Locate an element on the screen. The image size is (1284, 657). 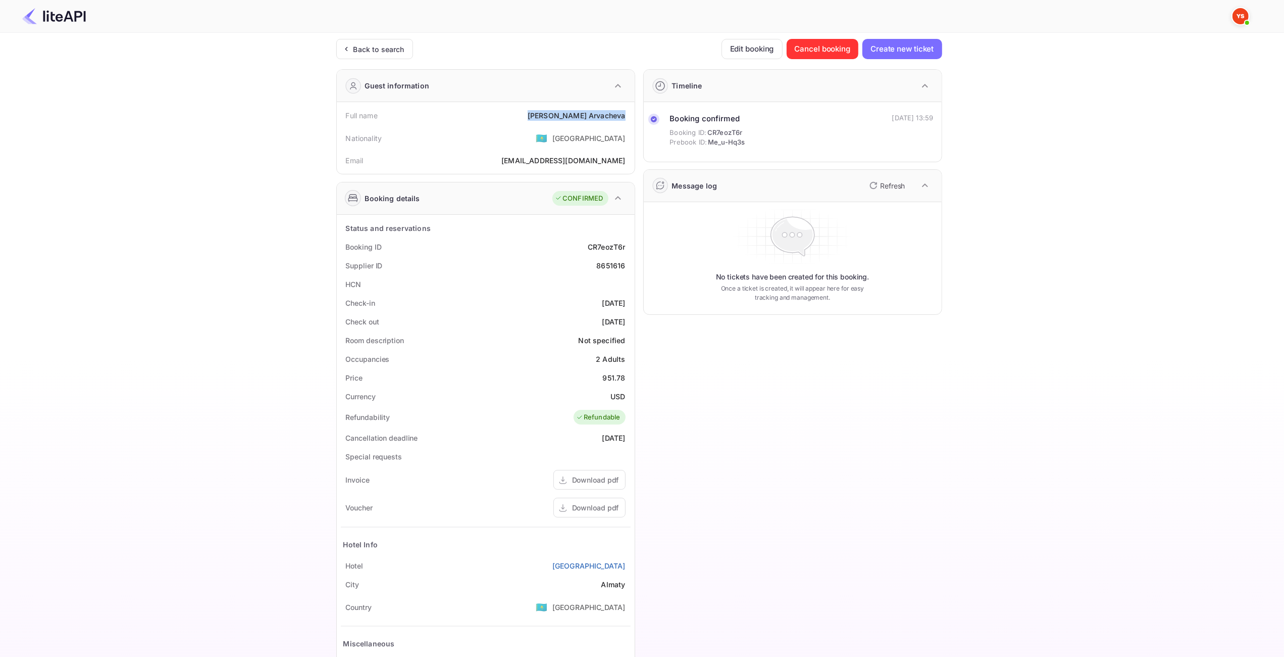
div: Back to search is located at coordinates (379, 49).